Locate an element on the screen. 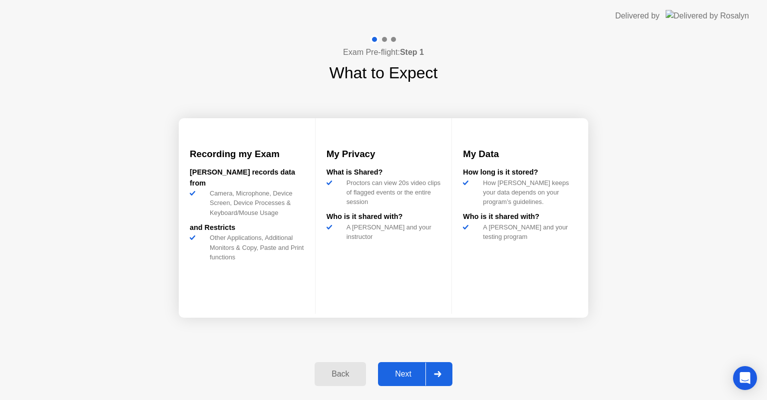 The height and width of the screenshot is (400, 767). img: Delivered by Rosalyn is located at coordinates (707, 15).